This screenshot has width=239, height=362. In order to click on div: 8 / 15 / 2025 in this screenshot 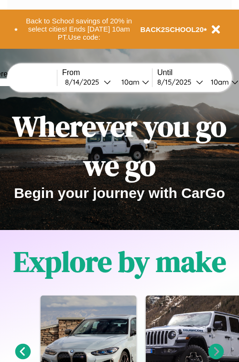, I will do `click(176, 82)`.